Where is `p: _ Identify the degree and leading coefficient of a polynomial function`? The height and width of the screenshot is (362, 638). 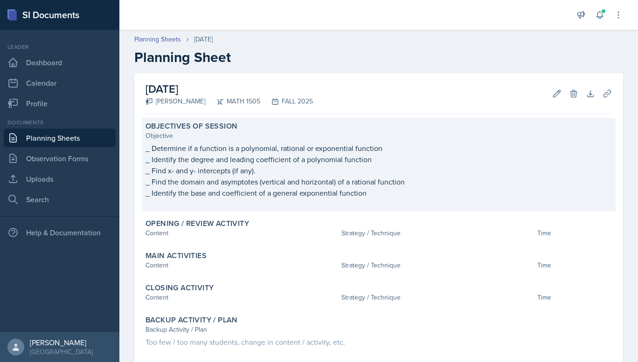
p: _ Identify the degree and leading coefficient of a polynomial function is located at coordinates (379, 160).